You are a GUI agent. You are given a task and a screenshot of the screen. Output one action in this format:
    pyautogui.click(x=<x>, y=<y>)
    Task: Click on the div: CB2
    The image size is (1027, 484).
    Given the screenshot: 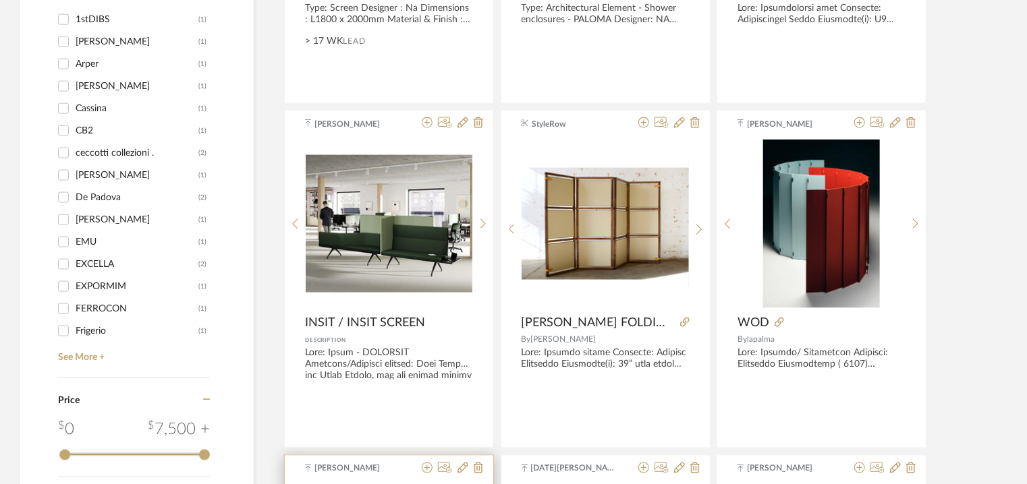 What is the action you would take?
    pyautogui.click(x=137, y=131)
    